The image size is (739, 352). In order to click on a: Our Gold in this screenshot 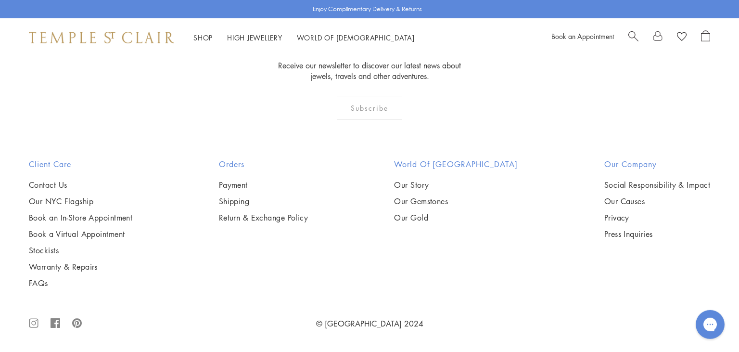, I will do `click(456, 217)`.